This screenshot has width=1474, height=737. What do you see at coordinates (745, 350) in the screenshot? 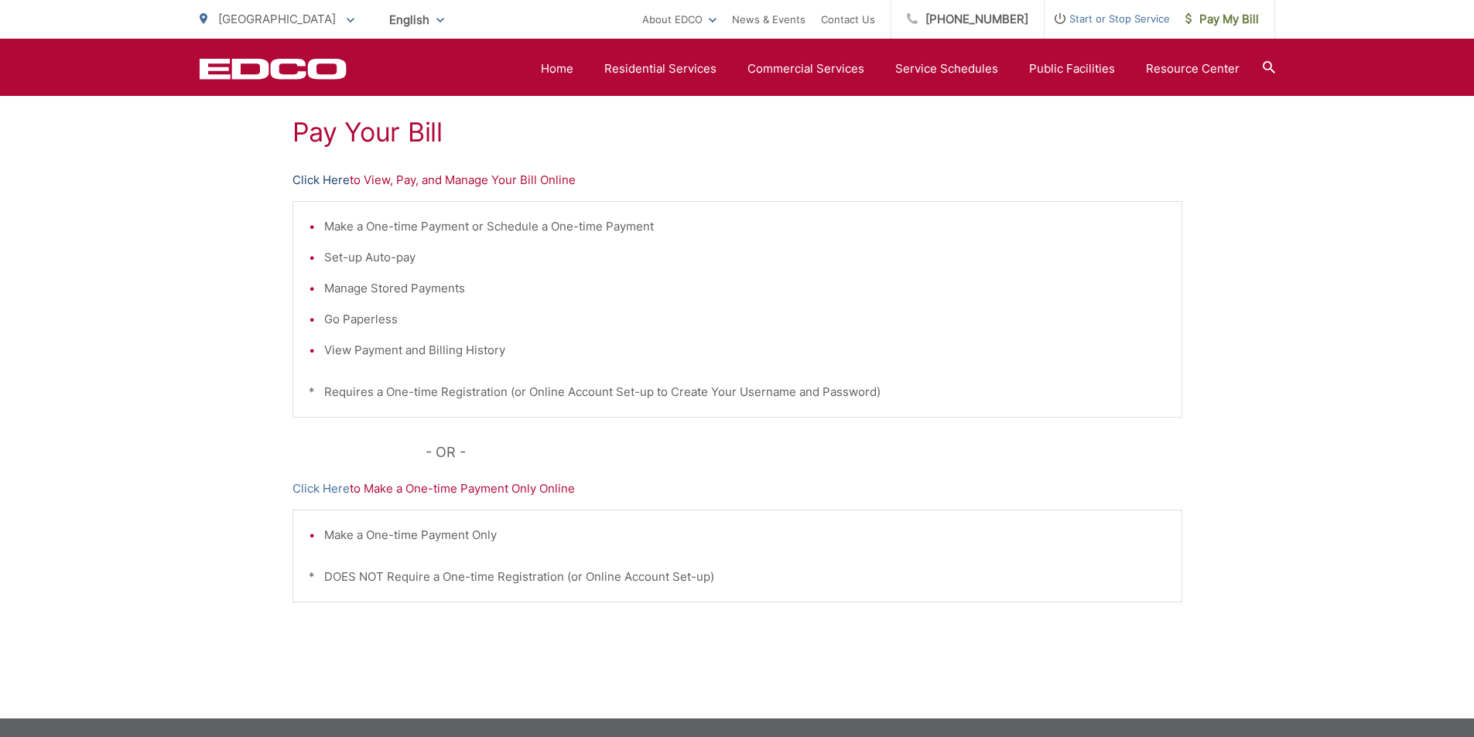
I see `li: View Payment and Billing History` at bounding box center [745, 350].